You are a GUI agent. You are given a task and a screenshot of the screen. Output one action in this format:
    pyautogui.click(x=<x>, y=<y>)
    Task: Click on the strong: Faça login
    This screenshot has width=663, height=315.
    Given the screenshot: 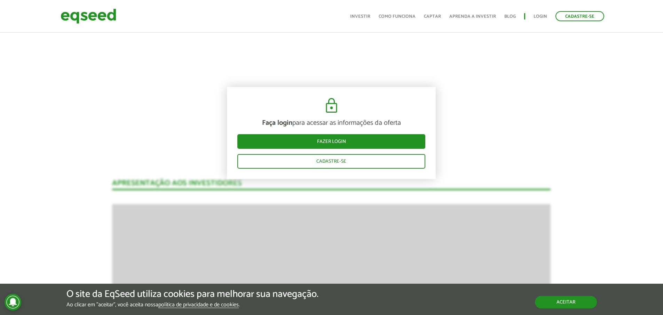 What is the action you would take?
    pyautogui.click(x=277, y=123)
    